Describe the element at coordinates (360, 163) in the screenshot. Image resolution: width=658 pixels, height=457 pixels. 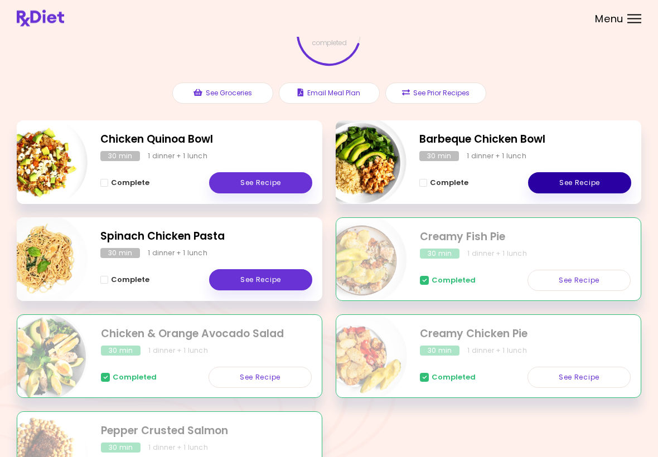
I see `img: Info - Barbeque Chicken Bowl` at that location.